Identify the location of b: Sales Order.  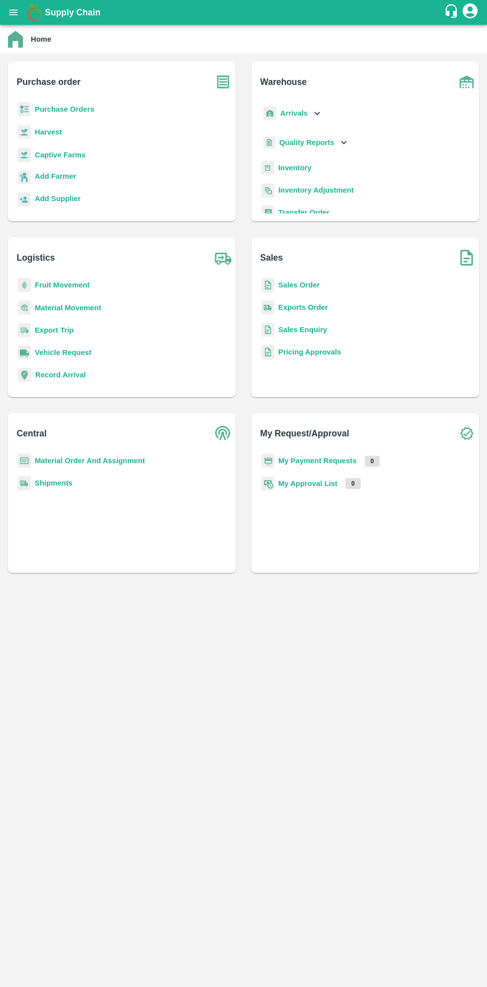
(298, 285).